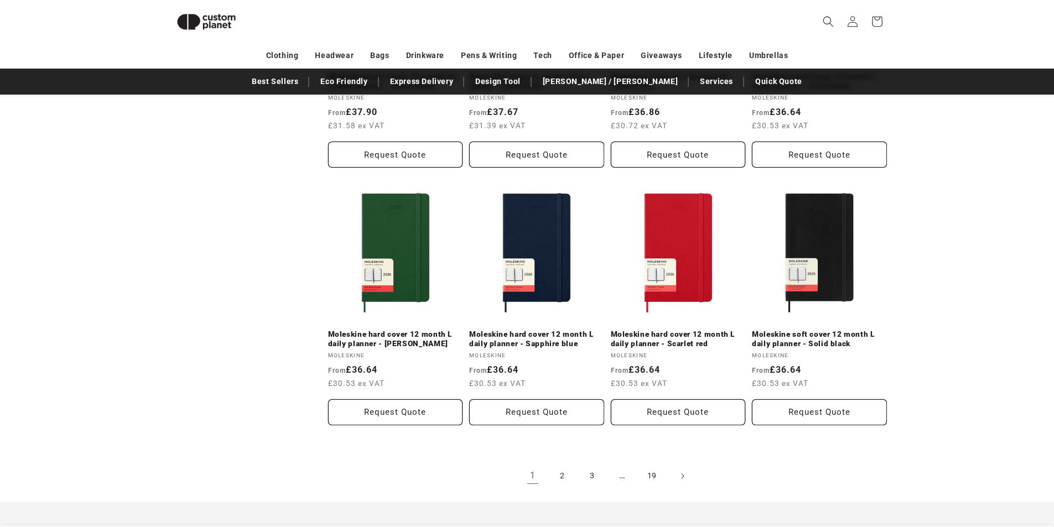  What do you see at coordinates (661, 55) in the screenshot?
I see `a: Giveaways` at bounding box center [661, 55].